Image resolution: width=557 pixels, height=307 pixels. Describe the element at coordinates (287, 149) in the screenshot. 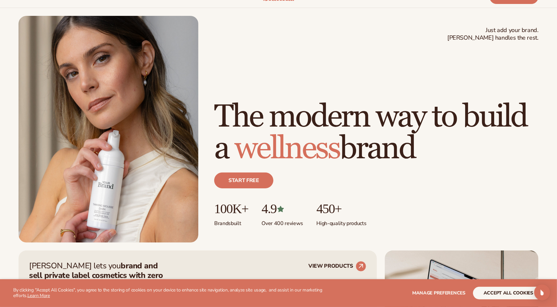

I see `span: wellness` at that location.